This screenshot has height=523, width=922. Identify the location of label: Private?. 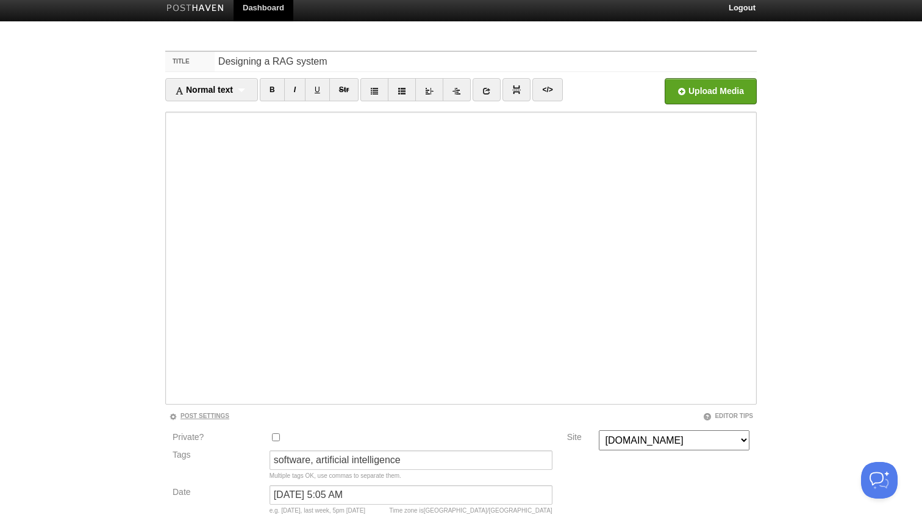
(217, 438).